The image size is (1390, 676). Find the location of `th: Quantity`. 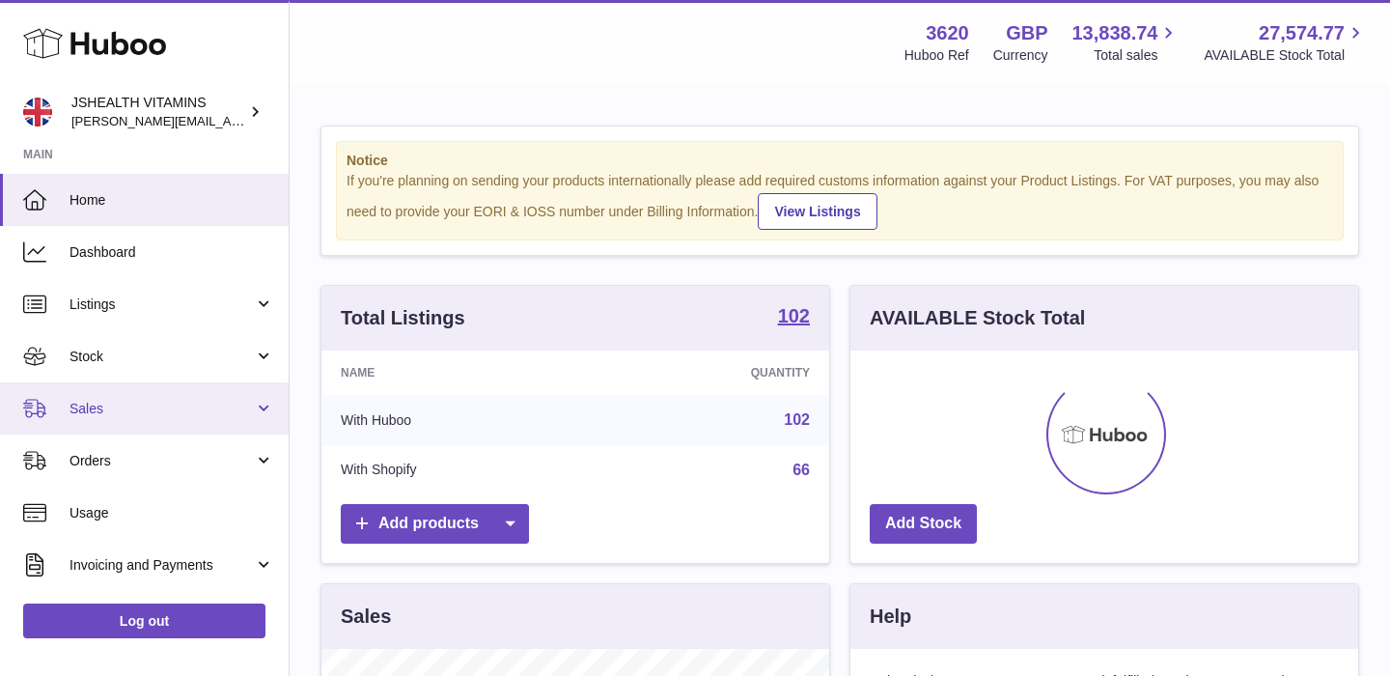

th: Quantity is located at coordinates (712, 373).